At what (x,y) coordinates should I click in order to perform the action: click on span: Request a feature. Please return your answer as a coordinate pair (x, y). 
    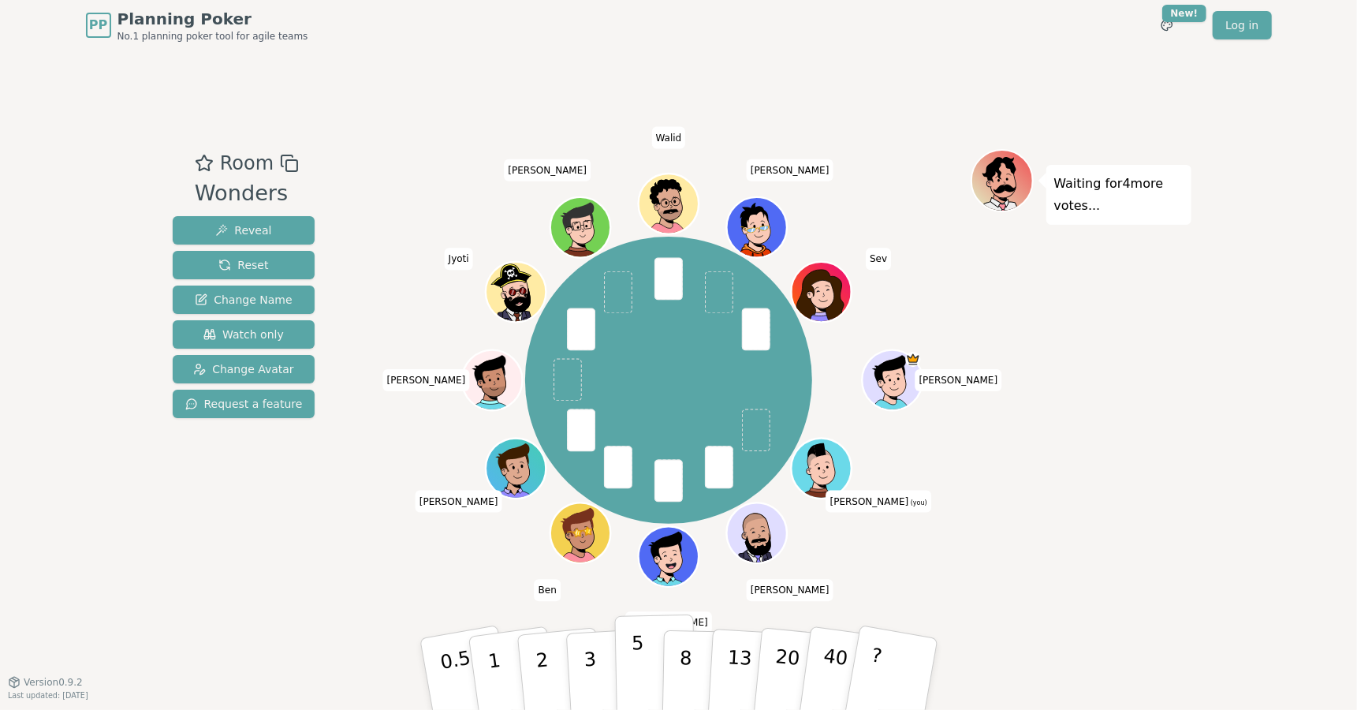
    Looking at the image, I should click on (244, 404).